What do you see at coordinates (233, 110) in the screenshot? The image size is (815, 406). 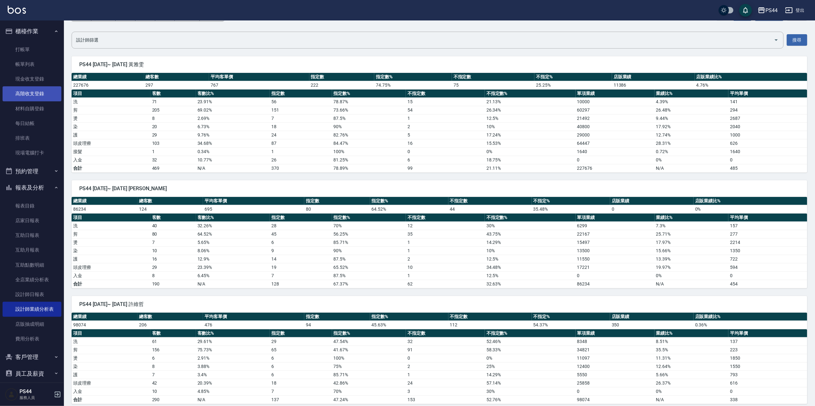 I see `td: 69.02 %` at bounding box center [233, 110].